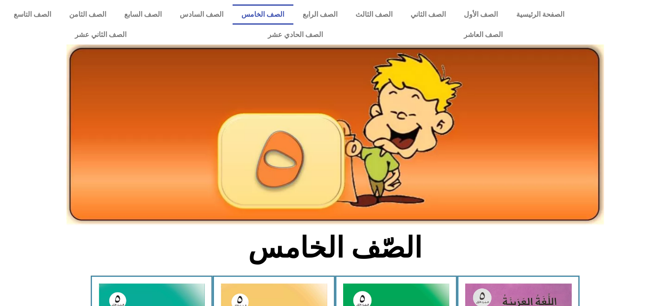 The image size is (670, 306). What do you see at coordinates (428, 15) in the screenshot?
I see `a: الصف الثاني` at bounding box center [428, 15].